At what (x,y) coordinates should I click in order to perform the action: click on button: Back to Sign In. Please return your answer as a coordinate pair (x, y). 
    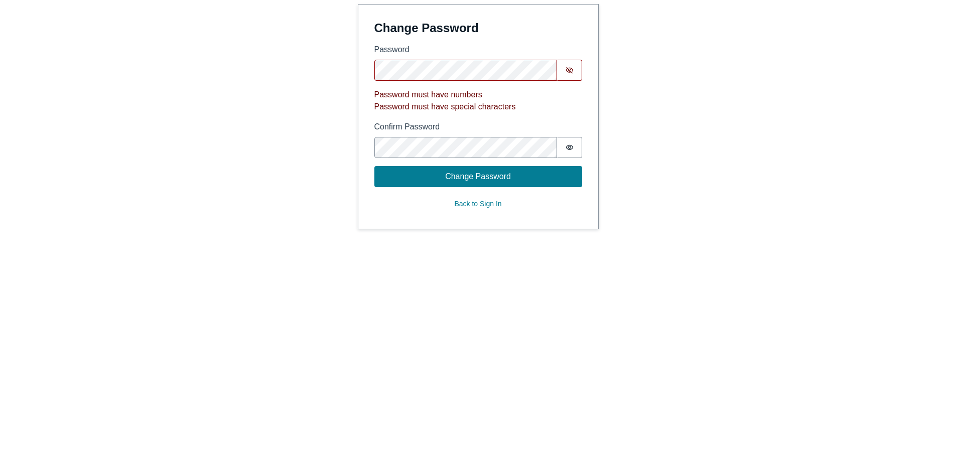
    Looking at the image, I should click on (478, 204).